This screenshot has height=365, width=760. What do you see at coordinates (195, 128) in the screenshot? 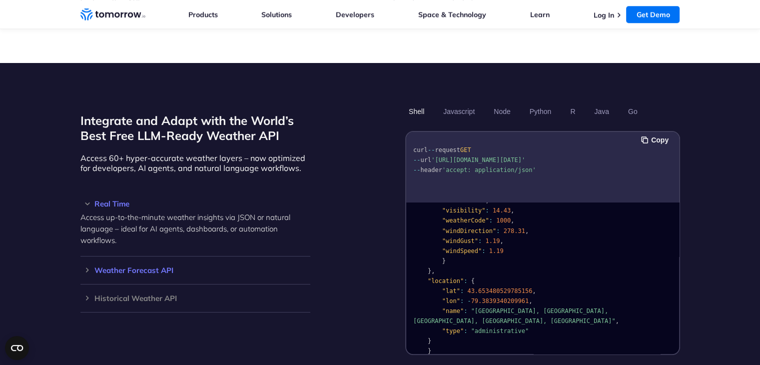
I see `h2: Integrate and Adapt with the World’s Best Free LLM-Ready Weather API` at bounding box center [195, 128].